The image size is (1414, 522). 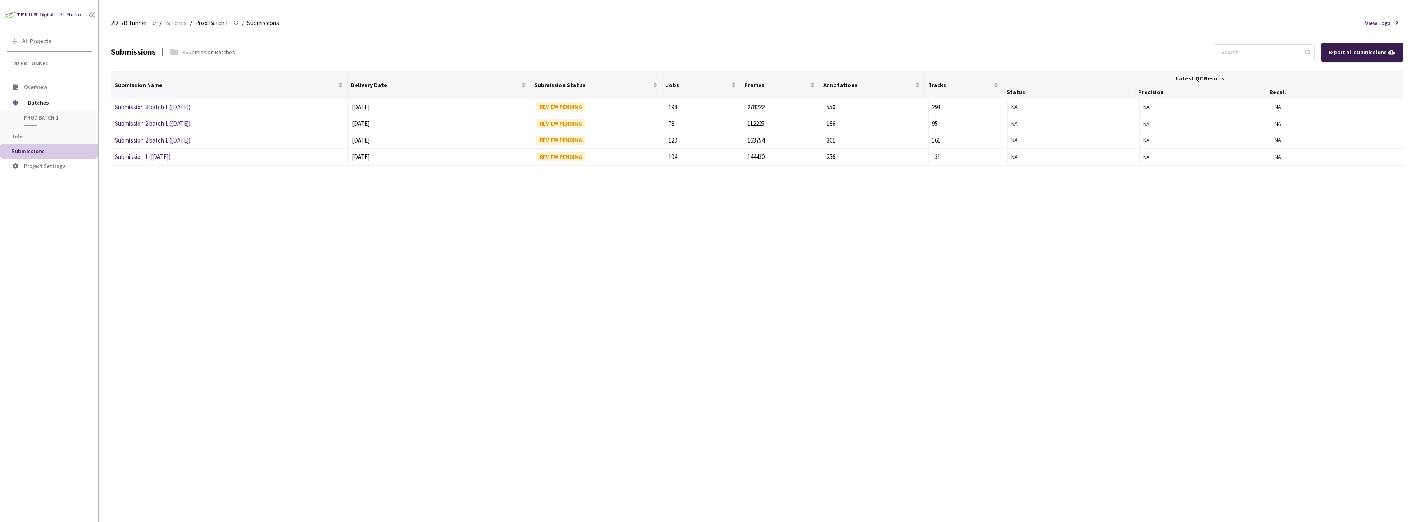 I want to click on div: 131, so click(x=968, y=157).